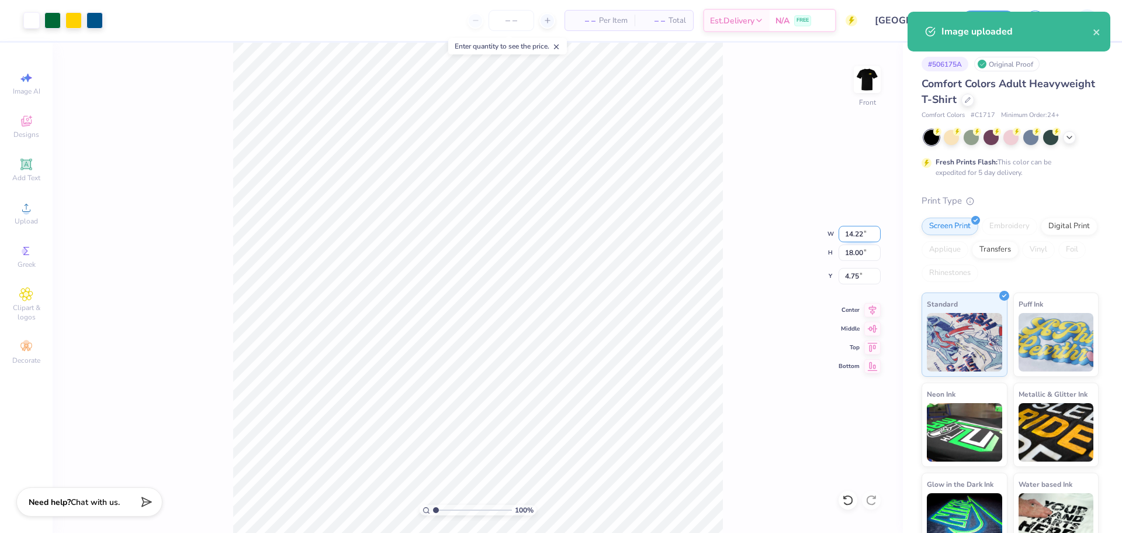  What do you see at coordinates (983, 115) in the screenshot?
I see `span: # C1717` at bounding box center [983, 115].